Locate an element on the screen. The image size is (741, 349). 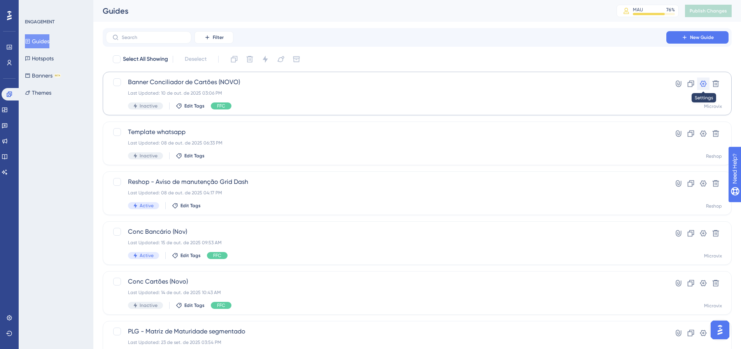
button: Themes is located at coordinates (38, 93).